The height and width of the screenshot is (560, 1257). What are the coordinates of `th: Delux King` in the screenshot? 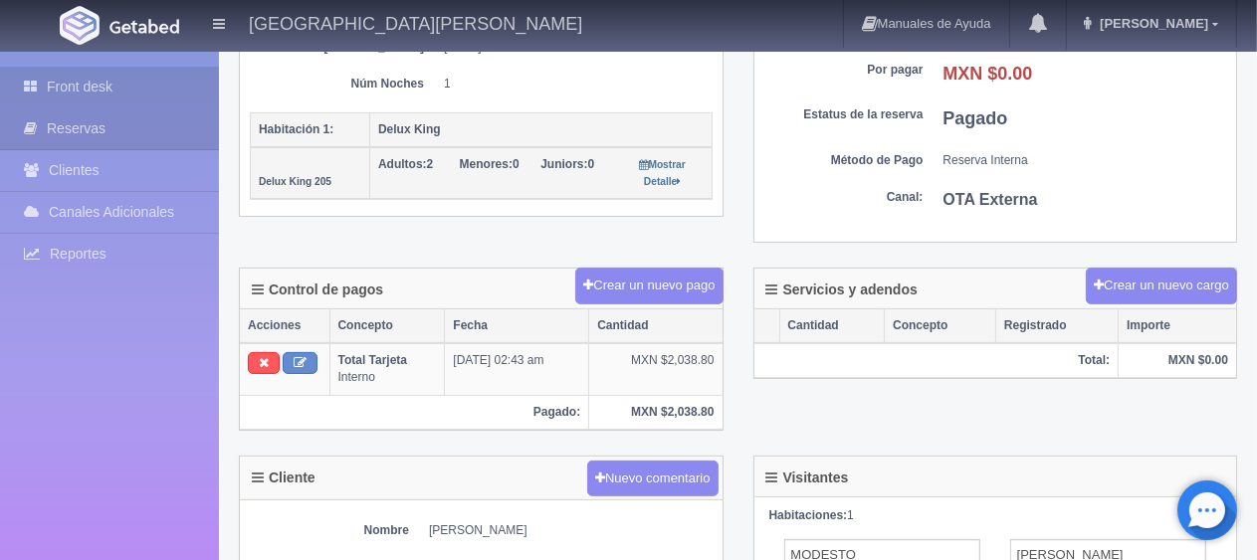 It's located at (541, 129).